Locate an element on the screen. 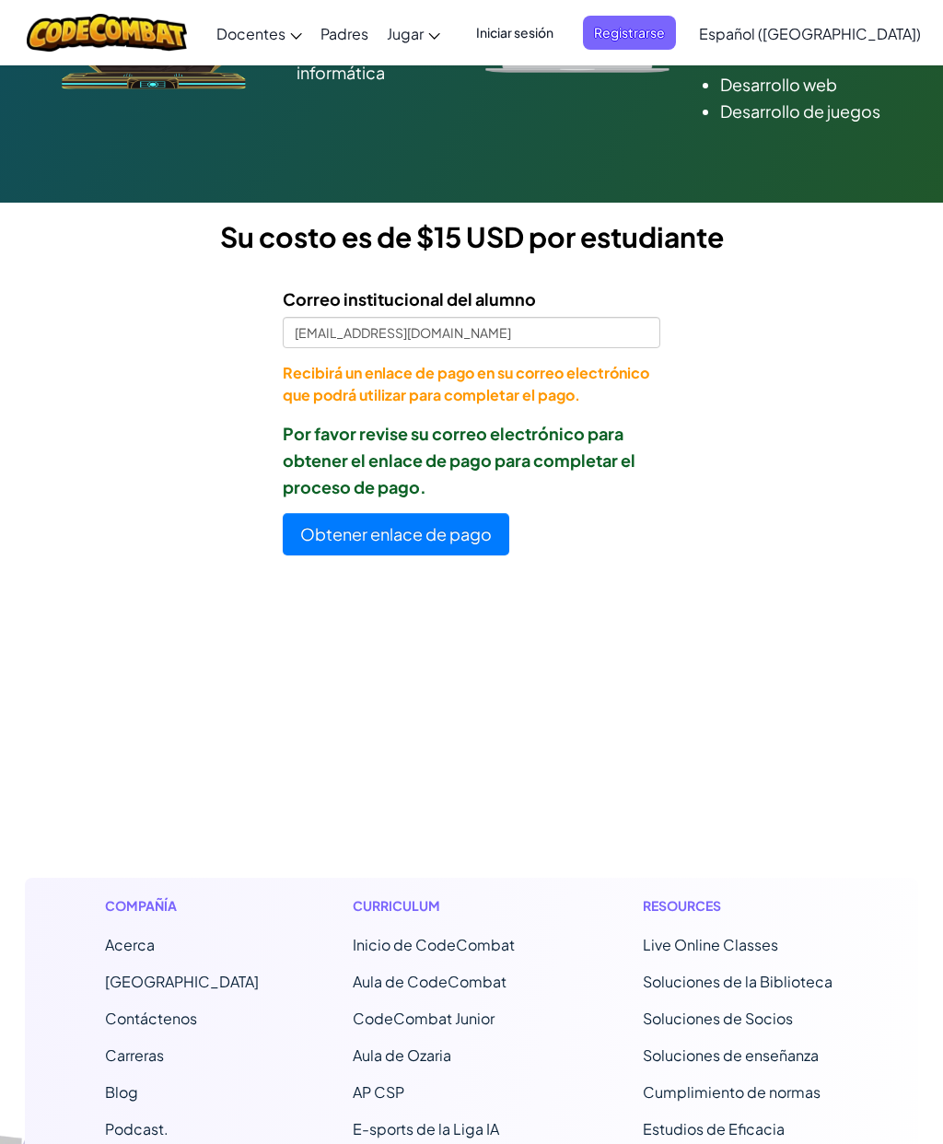  p: Por favor revise su correo electrónico para obtener el enlace de pago para completar el proceso d... is located at coordinates (472, 460).